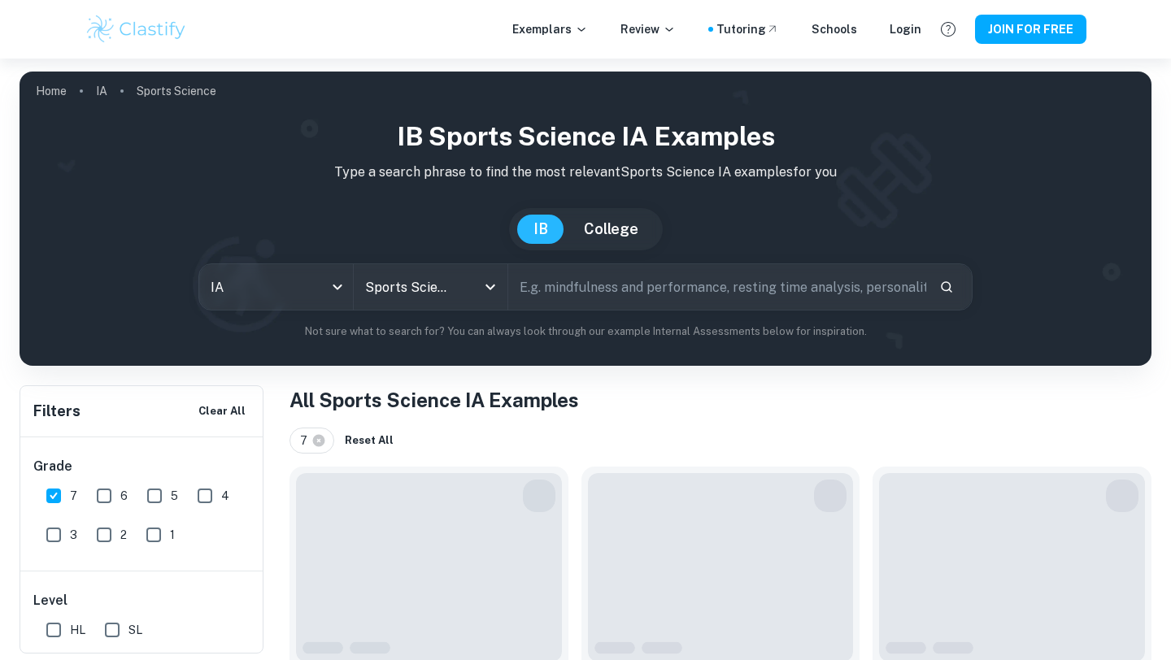  I want to click on div: Login, so click(905, 29).